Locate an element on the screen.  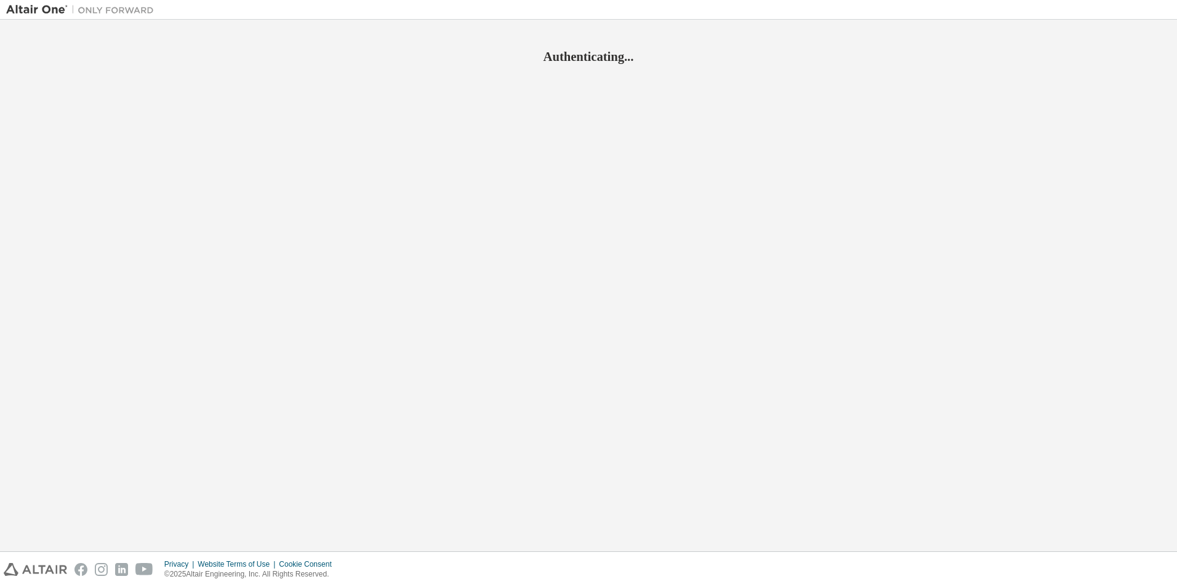
img: altair_logo.svg is located at coordinates (35, 569).